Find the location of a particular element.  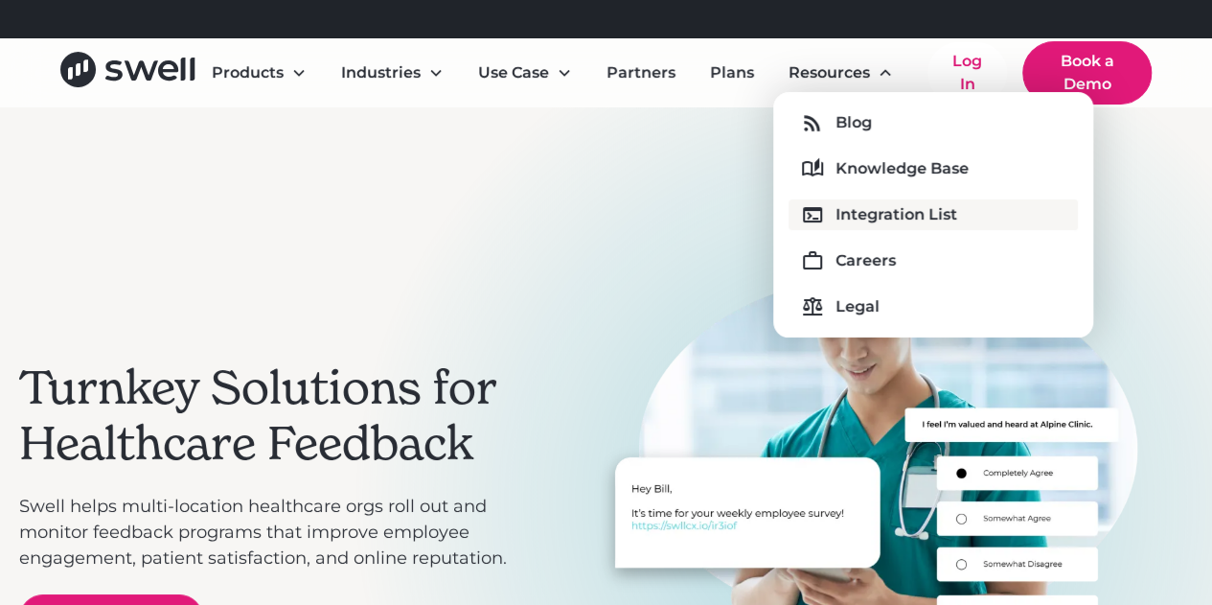

a: Blog is located at coordinates (933, 123).